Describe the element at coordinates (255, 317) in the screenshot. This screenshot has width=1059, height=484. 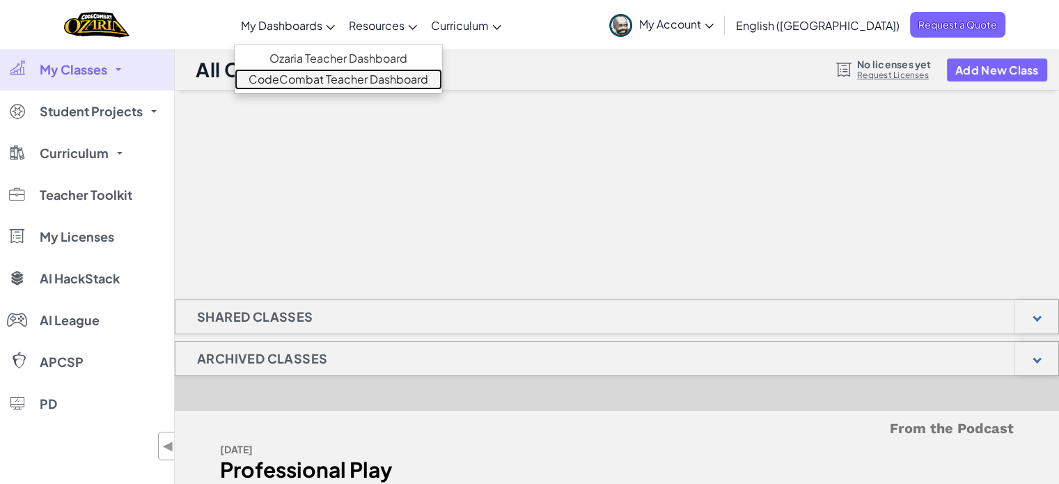
I see `h1: Shared Classes` at that location.